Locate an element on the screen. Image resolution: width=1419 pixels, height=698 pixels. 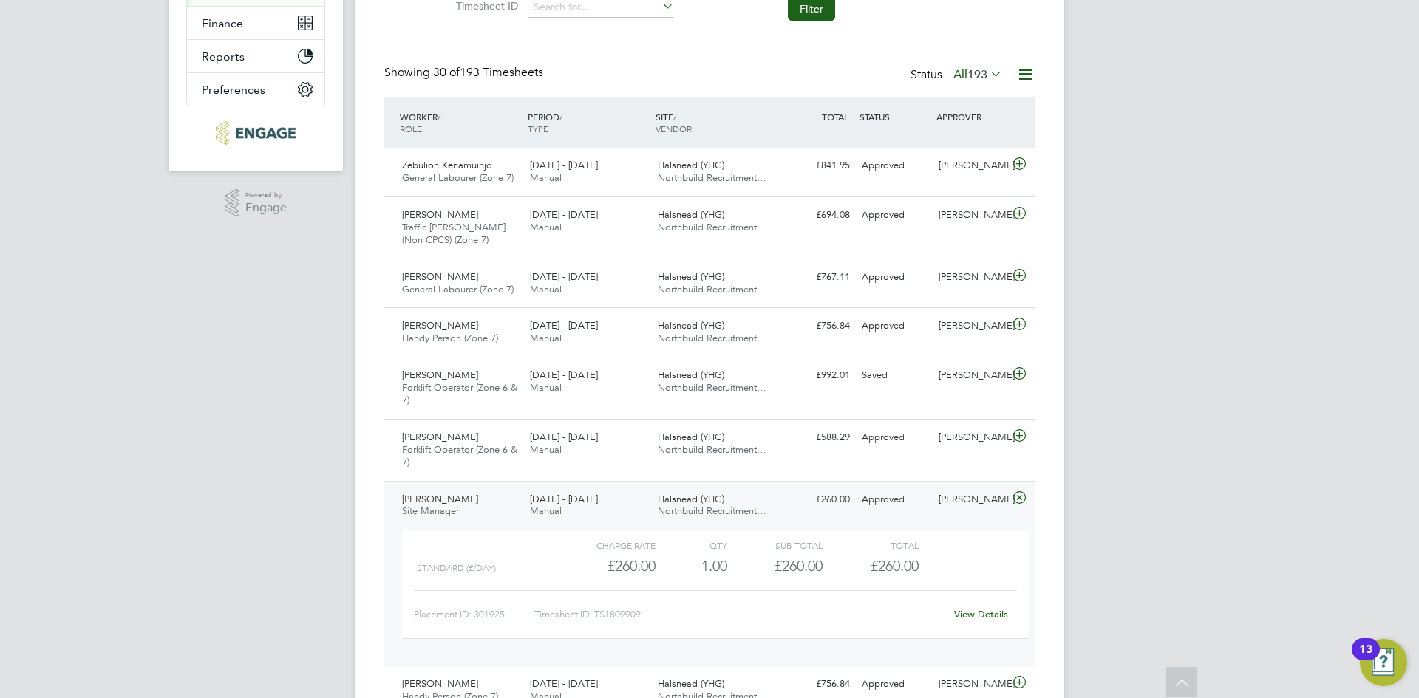
a: Go to home page is located at coordinates (256, 133).